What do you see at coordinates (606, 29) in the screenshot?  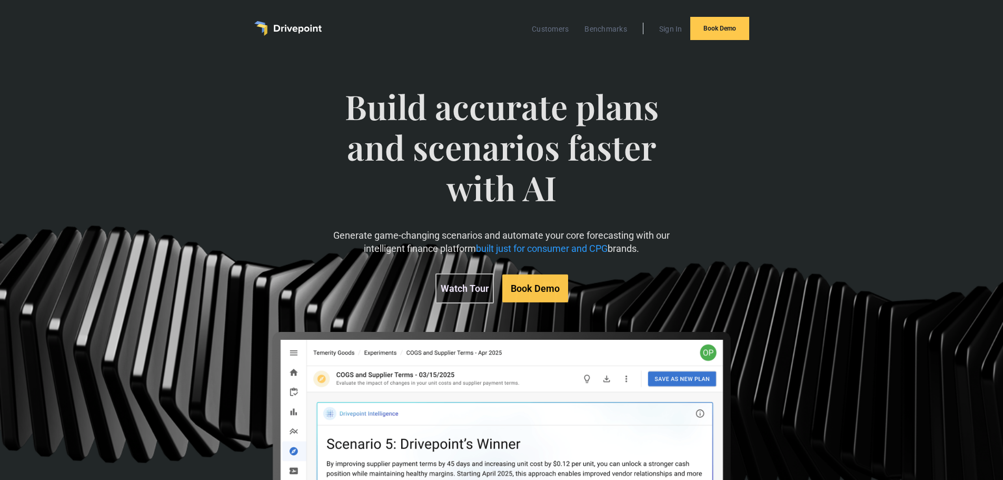 I see `a: Benchmarks` at bounding box center [606, 29].